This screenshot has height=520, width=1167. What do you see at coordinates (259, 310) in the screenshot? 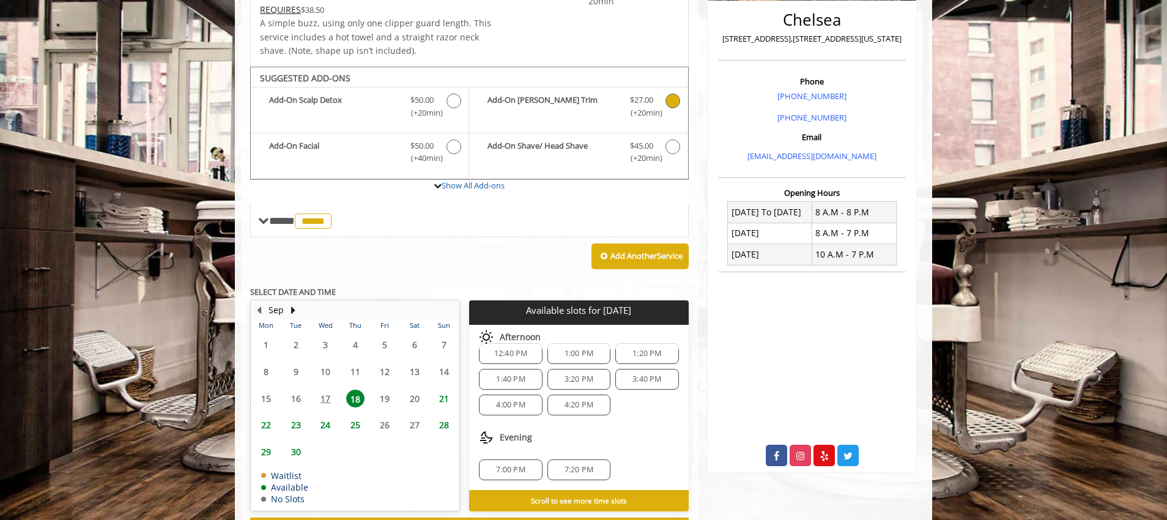
I see `button: Previous Month` at bounding box center [259, 310].